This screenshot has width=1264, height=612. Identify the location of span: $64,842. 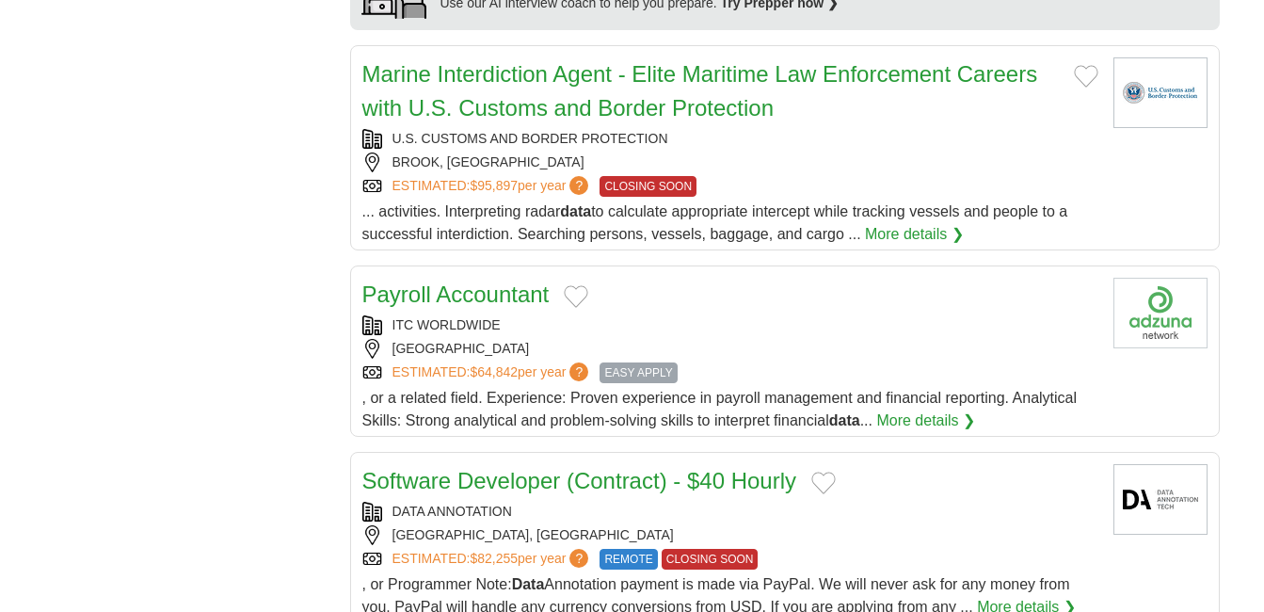
(493, 372).